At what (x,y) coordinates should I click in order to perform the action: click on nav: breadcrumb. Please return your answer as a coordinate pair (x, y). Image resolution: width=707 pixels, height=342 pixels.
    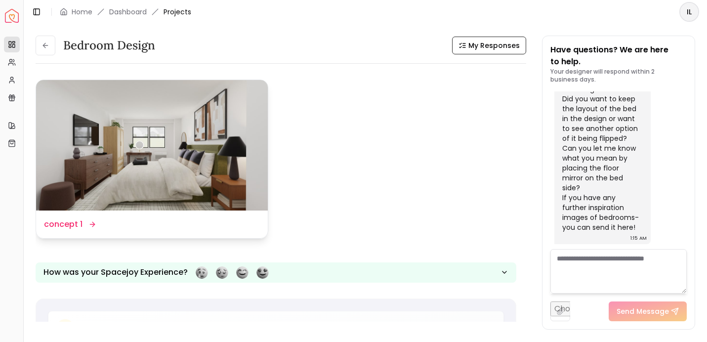
    Looking at the image, I should click on (126, 12).